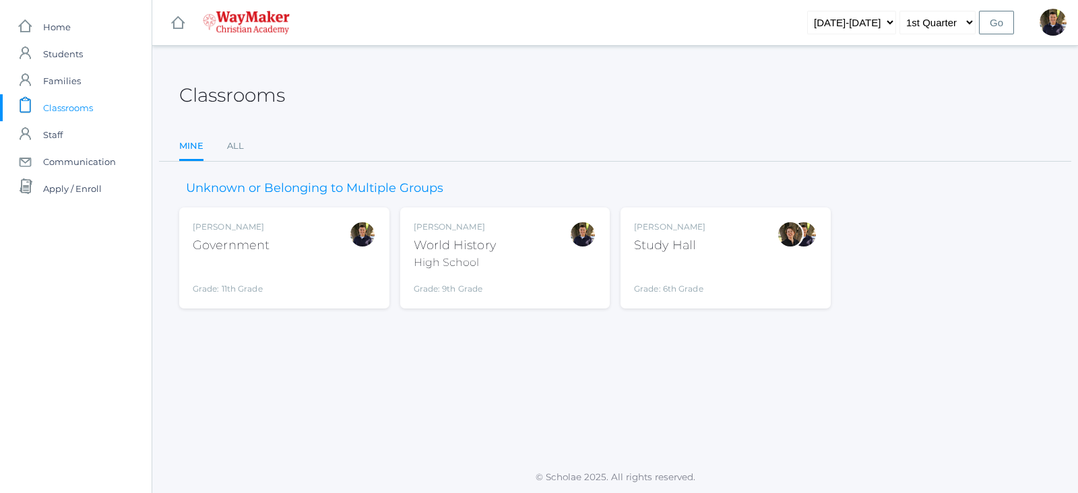 Image resolution: width=1078 pixels, height=493 pixels. I want to click on h3: Unknown or Belonging to Multiple Groups, so click(315, 189).